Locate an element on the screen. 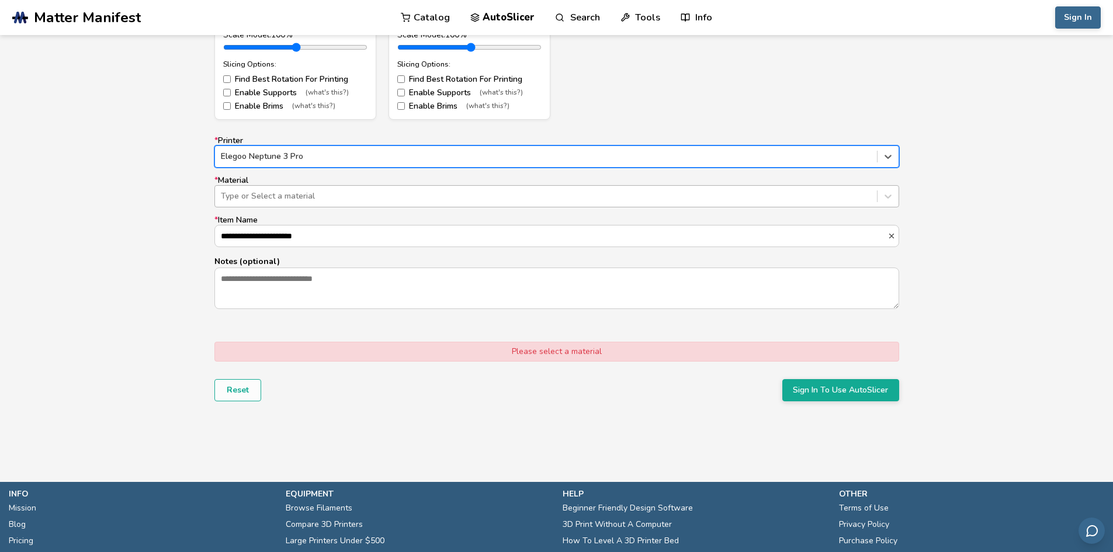  a: Compare 3D Printers is located at coordinates (324, 525).